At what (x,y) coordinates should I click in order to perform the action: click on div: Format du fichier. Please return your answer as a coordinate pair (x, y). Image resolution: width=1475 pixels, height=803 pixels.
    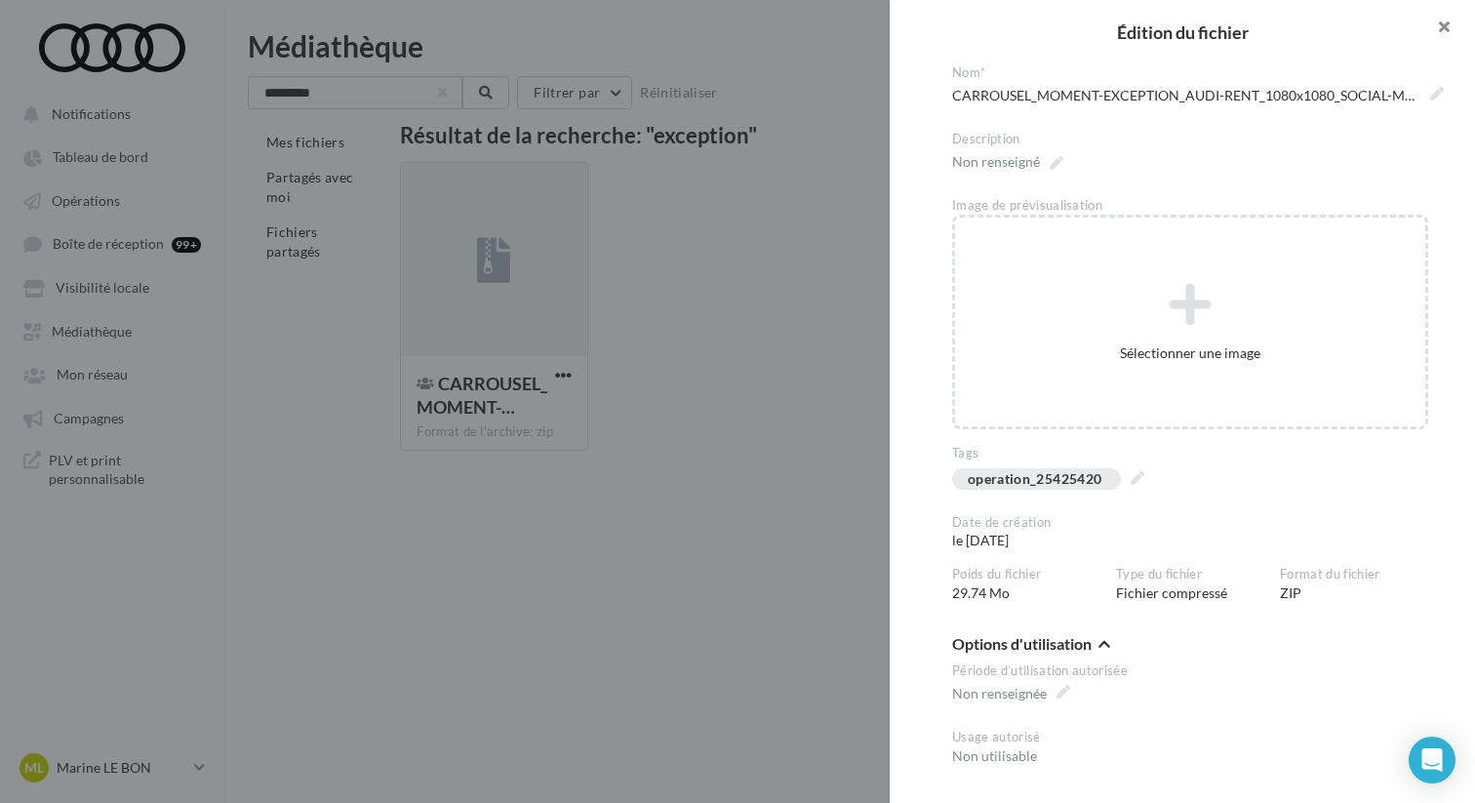
    Looking at the image, I should click on (1354, 575).